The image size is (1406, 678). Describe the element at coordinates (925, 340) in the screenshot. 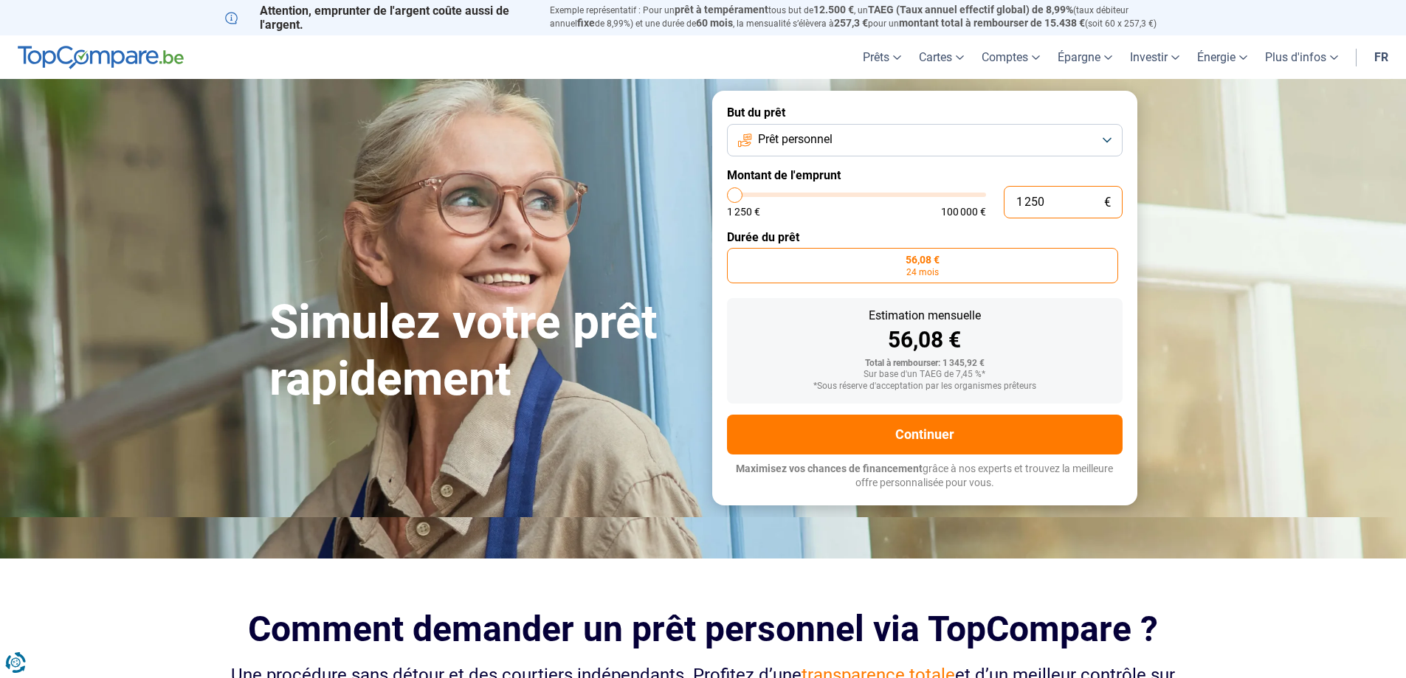

I see `div: 56,08 €` at that location.